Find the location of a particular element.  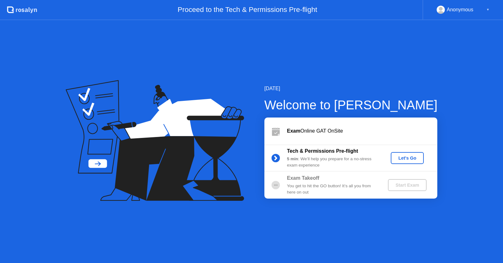

b: Exam Takeoff is located at coordinates (303, 178).